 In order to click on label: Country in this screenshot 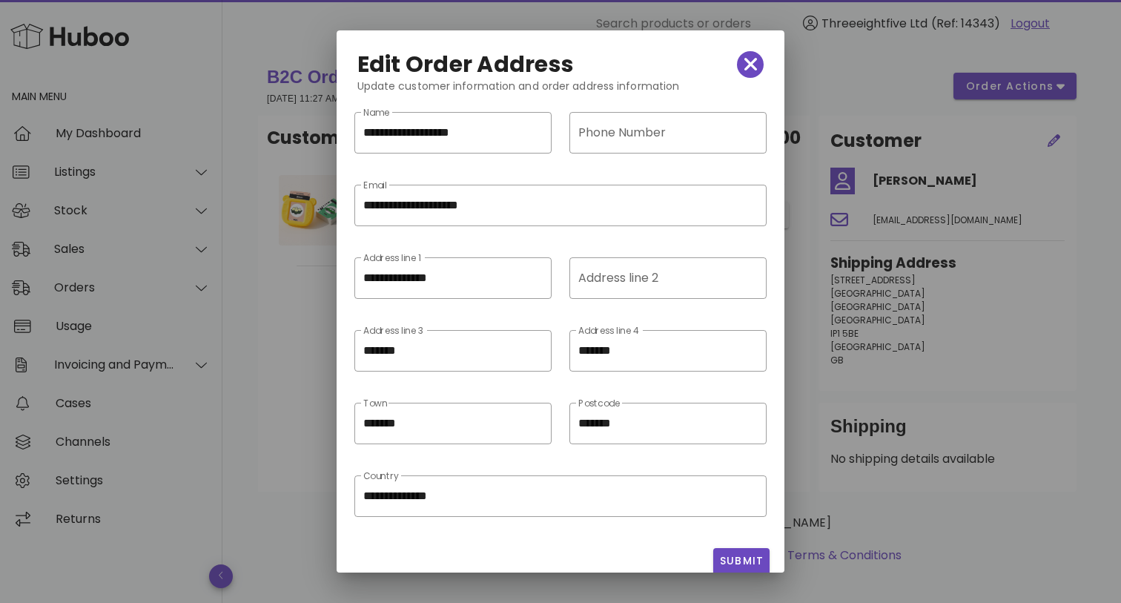, I will do `click(381, 476)`.